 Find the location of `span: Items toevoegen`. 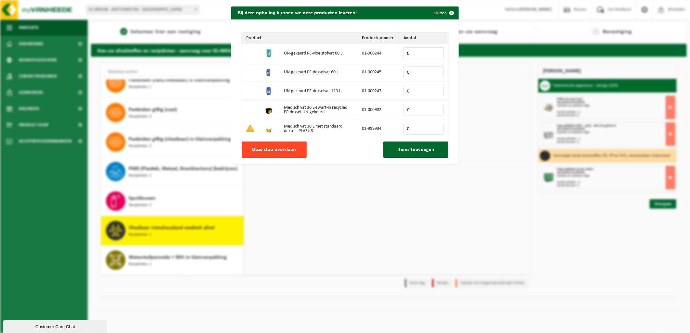

span: Items toevoegen is located at coordinates (416, 150).